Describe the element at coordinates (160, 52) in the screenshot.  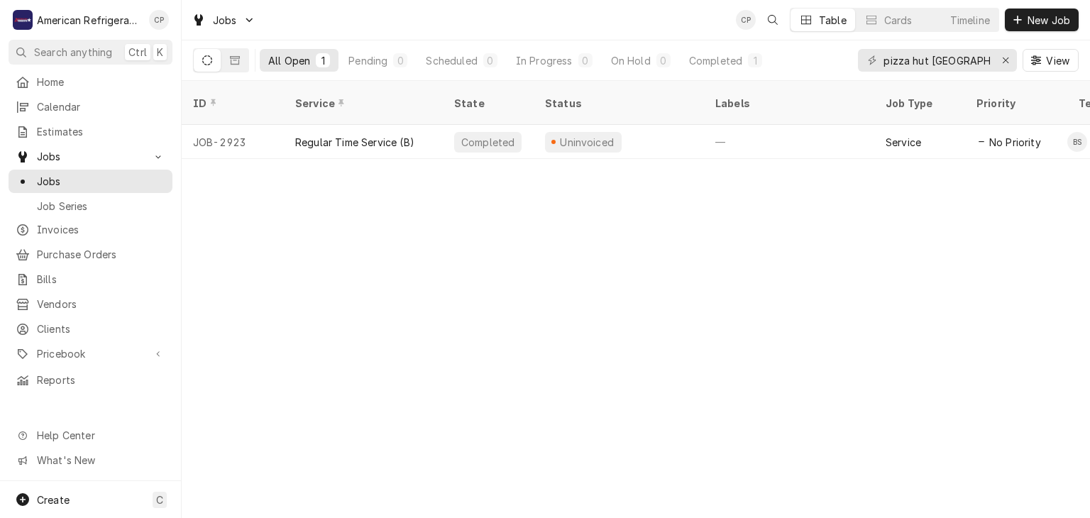
I see `span: K` at that location.